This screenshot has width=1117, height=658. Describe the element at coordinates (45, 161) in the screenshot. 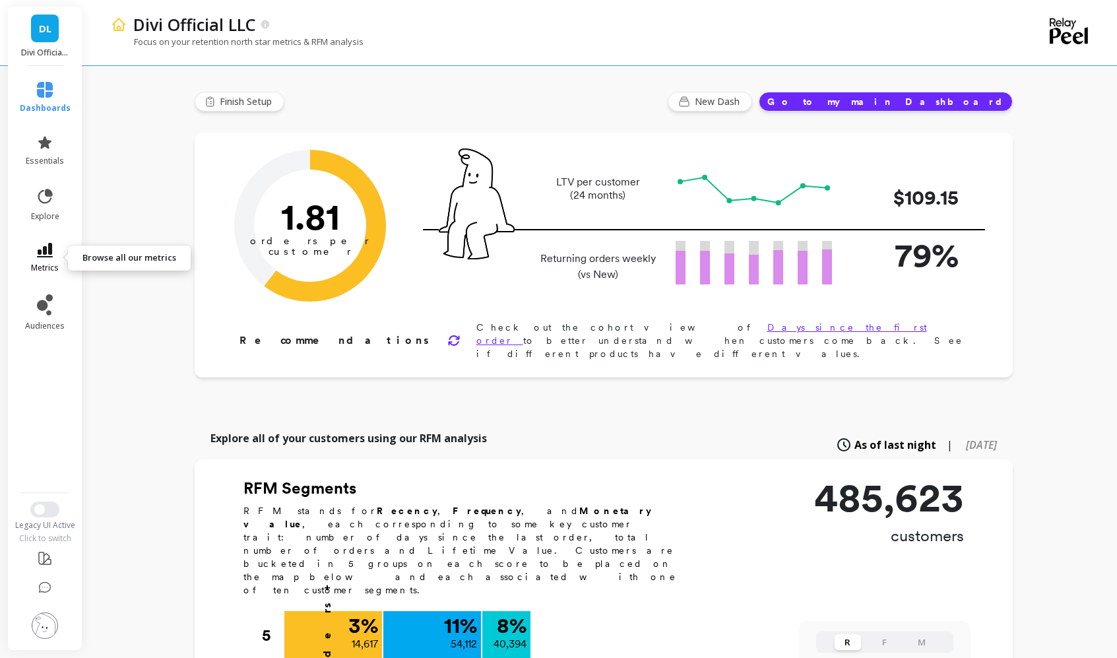

I see `span: essentials` at that location.